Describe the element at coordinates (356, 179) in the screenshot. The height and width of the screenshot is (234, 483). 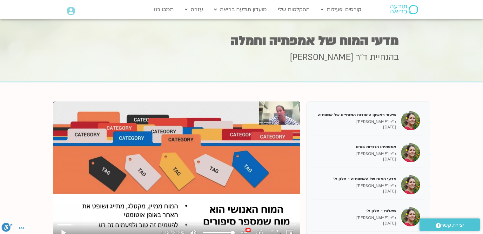
I see `h5: מדעי המוח של האמפתיה - חלק א'` at that location.